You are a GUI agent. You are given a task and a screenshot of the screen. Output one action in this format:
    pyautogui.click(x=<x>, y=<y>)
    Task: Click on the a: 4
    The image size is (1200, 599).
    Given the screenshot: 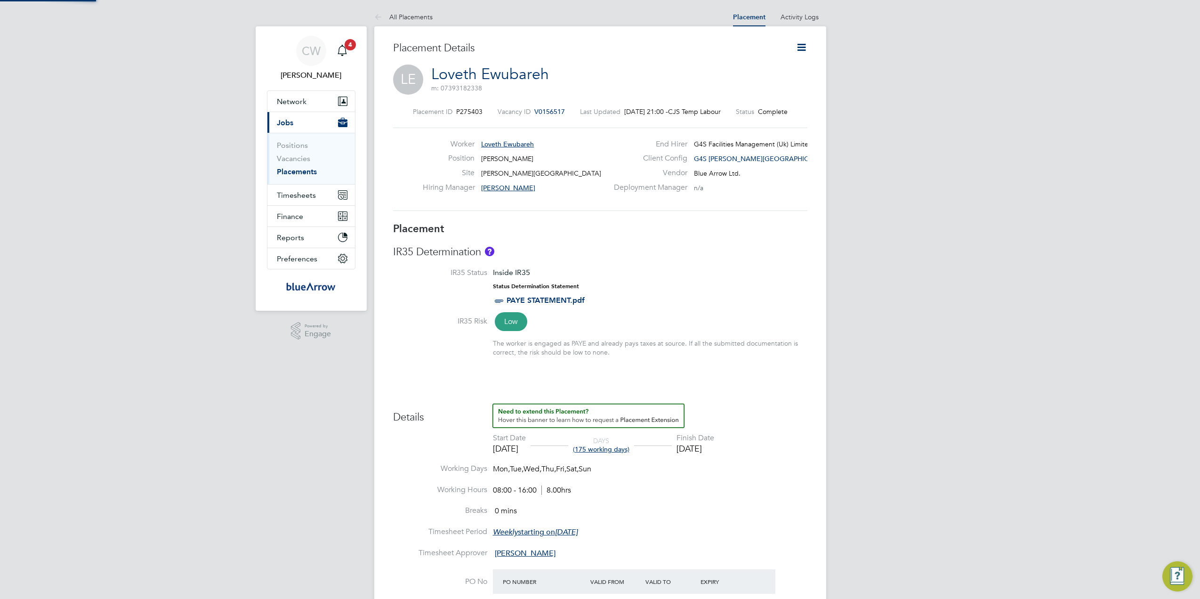 What is the action you would take?
    pyautogui.click(x=342, y=51)
    